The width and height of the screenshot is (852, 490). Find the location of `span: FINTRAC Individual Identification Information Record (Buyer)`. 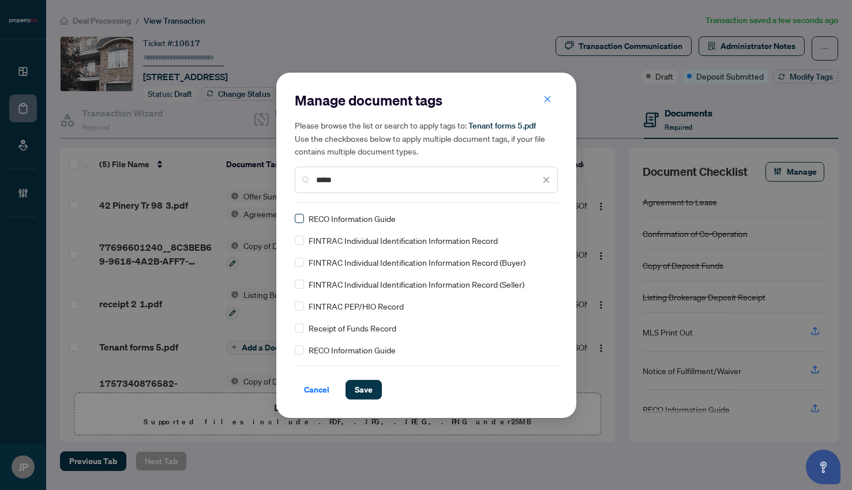

span: FINTRAC Individual Identification Information Record (Buyer) is located at coordinates (417, 263).